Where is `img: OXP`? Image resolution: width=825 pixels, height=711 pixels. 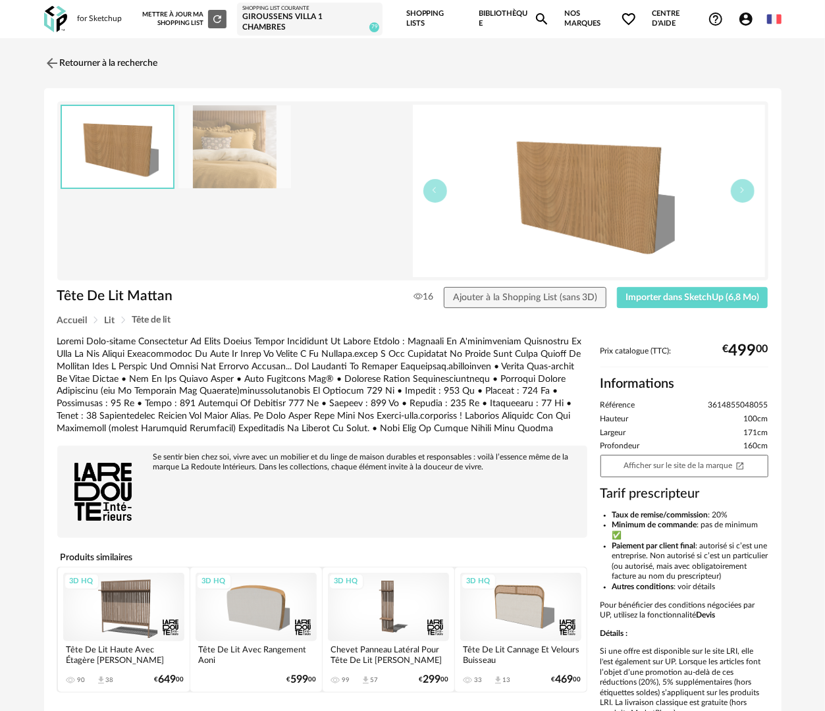 img: OXP is located at coordinates (55, 19).